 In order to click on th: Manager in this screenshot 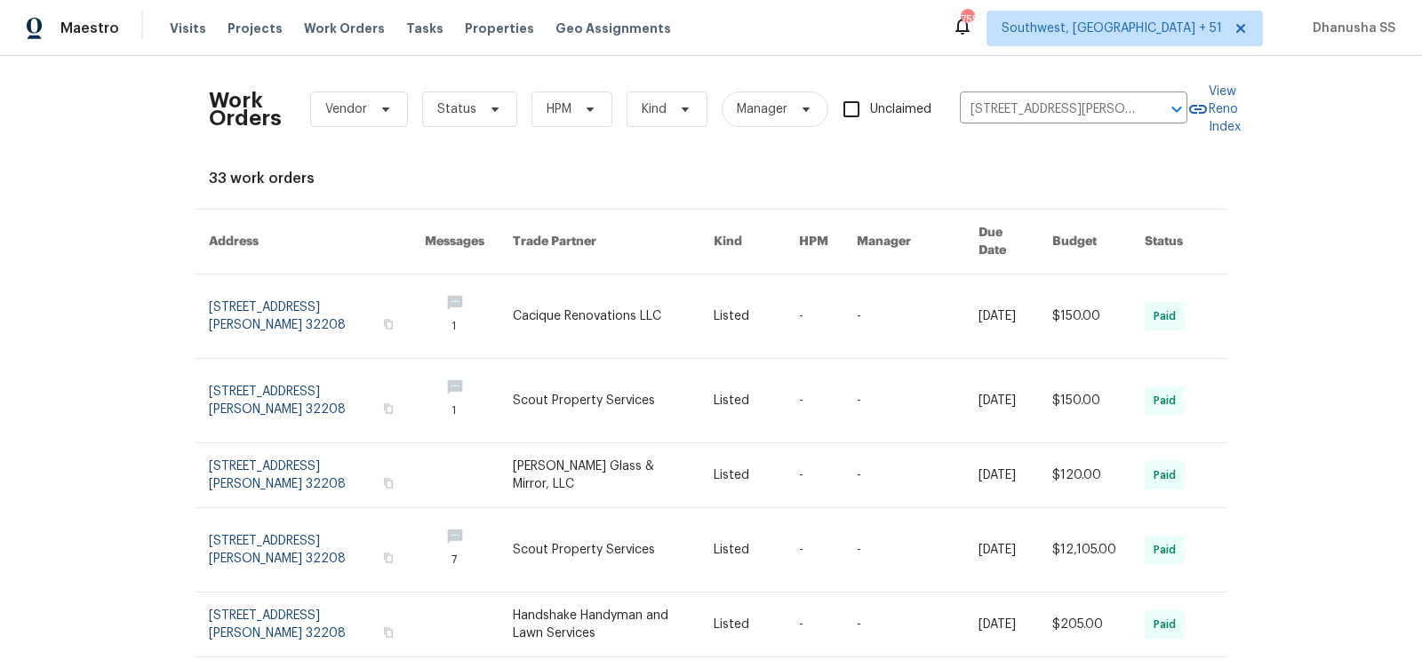, I will do `click(903, 242)`.